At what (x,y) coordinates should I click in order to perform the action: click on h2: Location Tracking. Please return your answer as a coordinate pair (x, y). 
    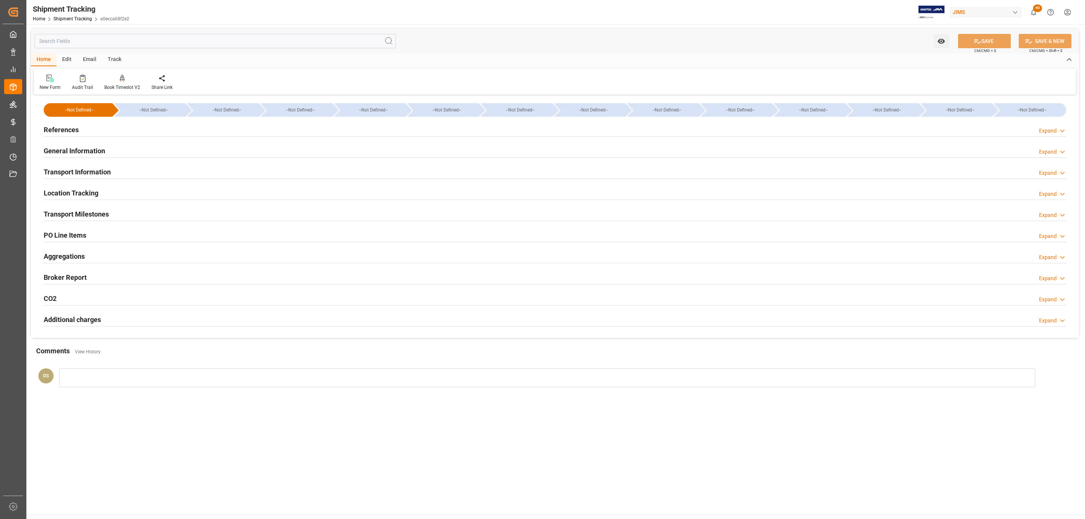
    Looking at the image, I should click on (71, 193).